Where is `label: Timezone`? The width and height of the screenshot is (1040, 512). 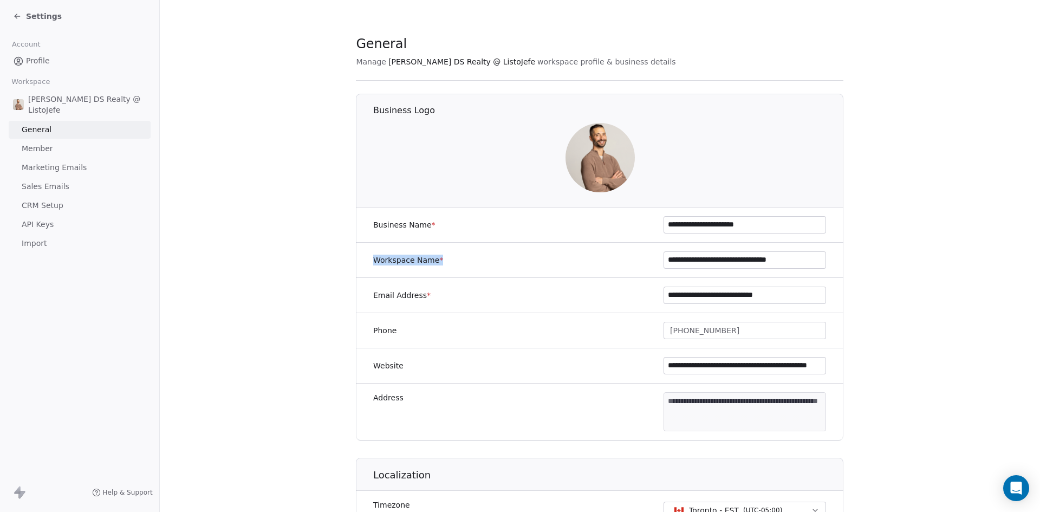
label: Timezone is located at coordinates (451, 505).